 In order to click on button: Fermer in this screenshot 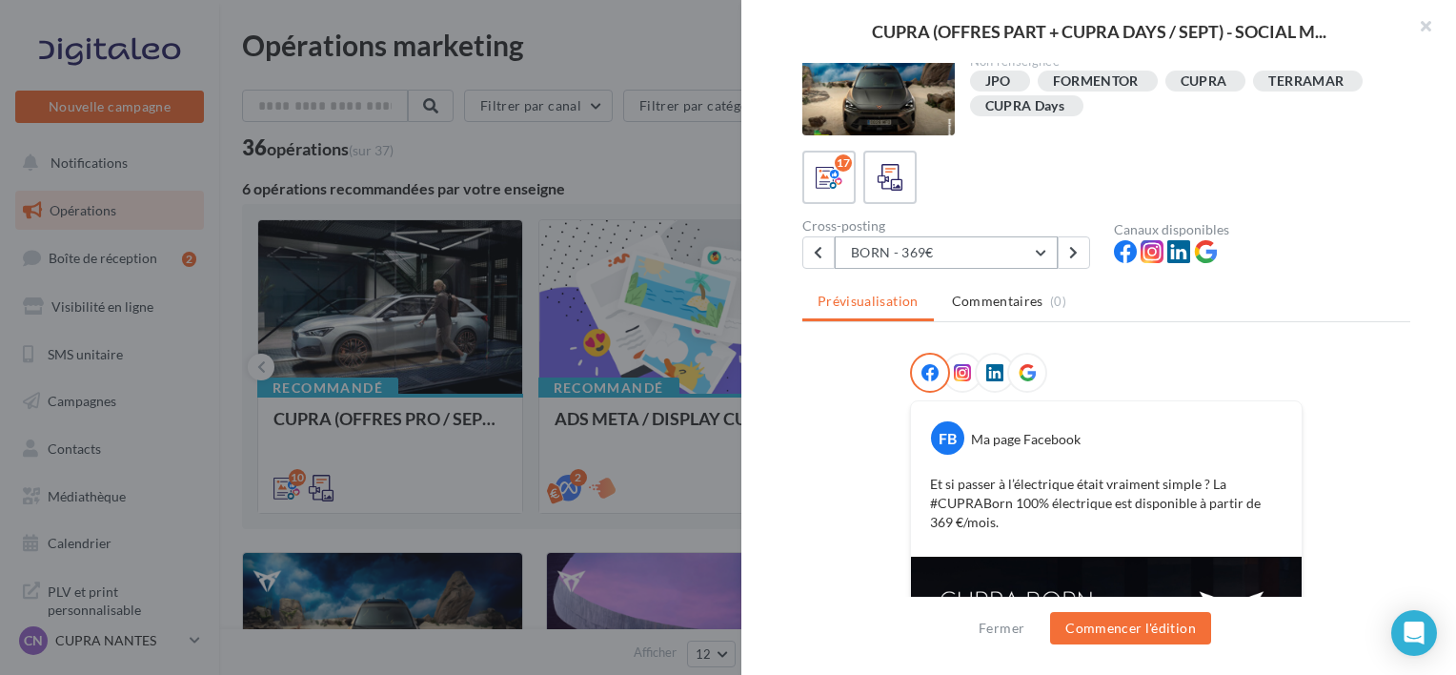, I will do `click(1002, 628)`.